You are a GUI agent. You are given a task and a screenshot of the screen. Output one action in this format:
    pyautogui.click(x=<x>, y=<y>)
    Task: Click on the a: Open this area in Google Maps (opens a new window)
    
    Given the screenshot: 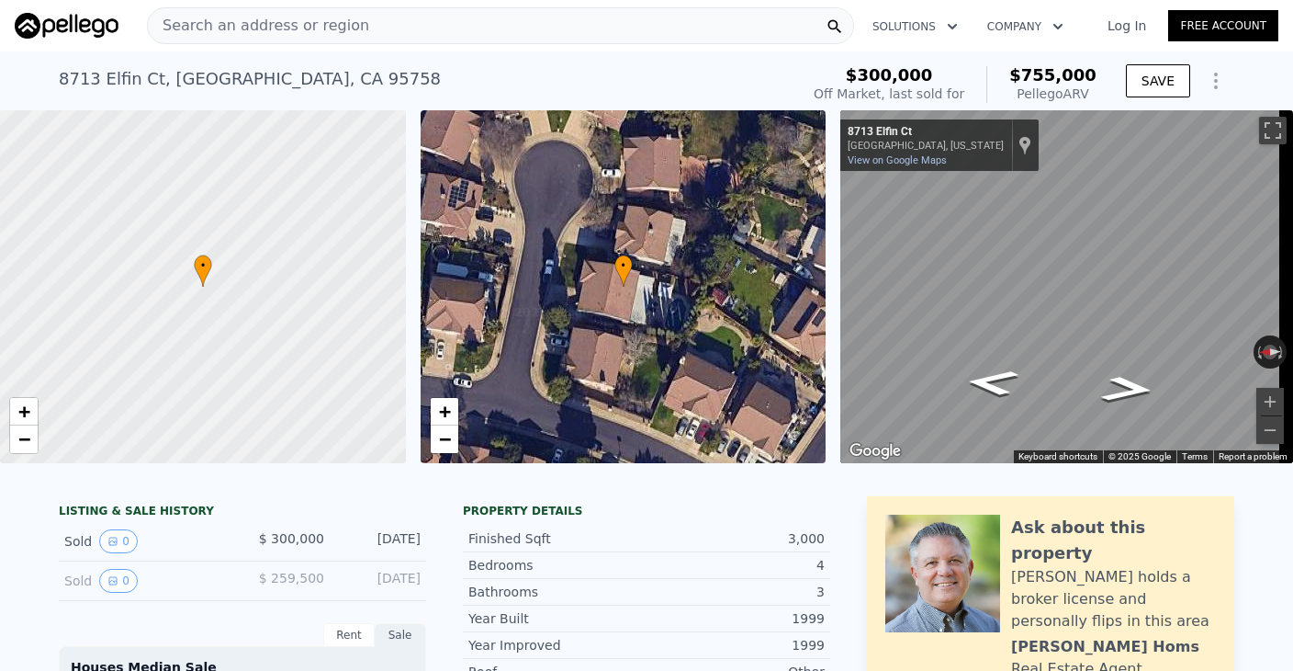 What is the action you would take?
    pyautogui.click(x=875, y=451)
    